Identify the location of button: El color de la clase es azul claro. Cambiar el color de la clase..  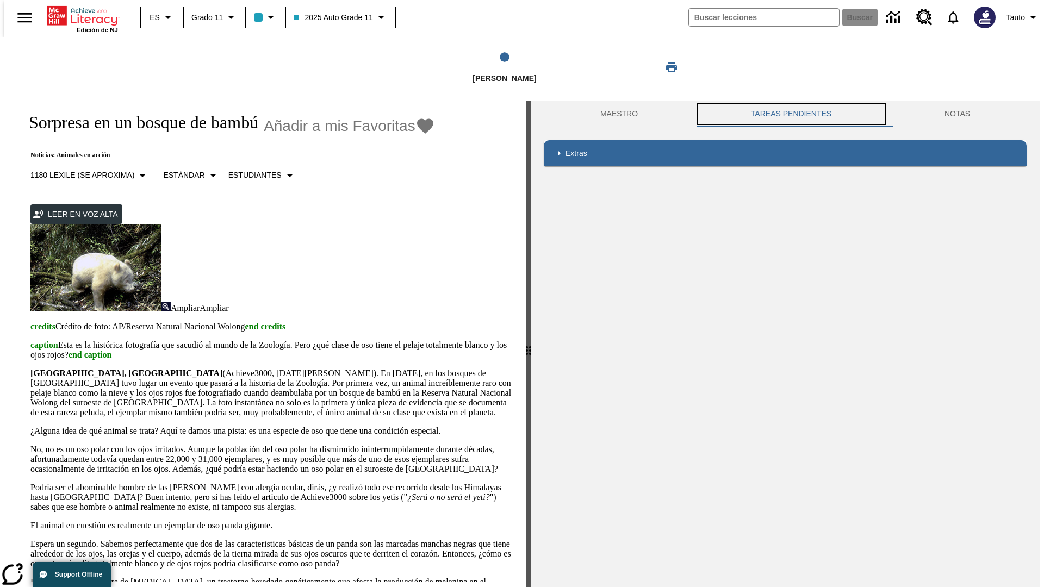
(265, 17).